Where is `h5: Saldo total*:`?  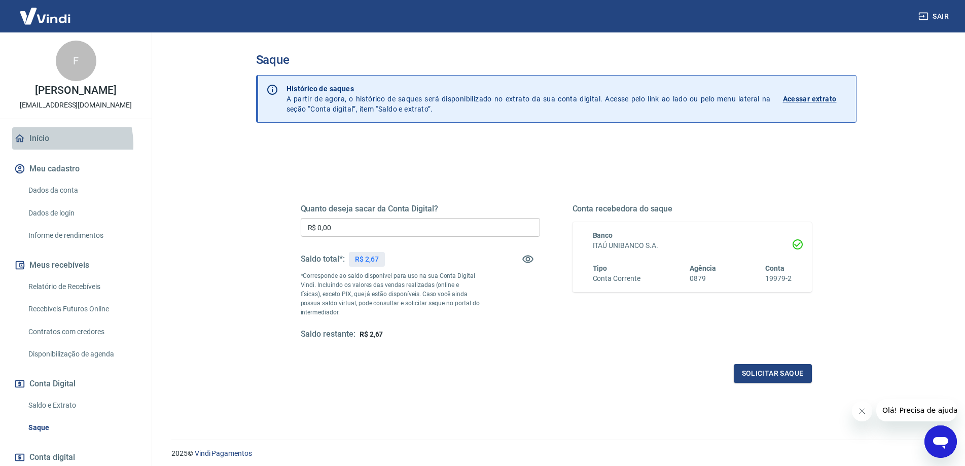 h5: Saldo total*: is located at coordinates (322, 259).